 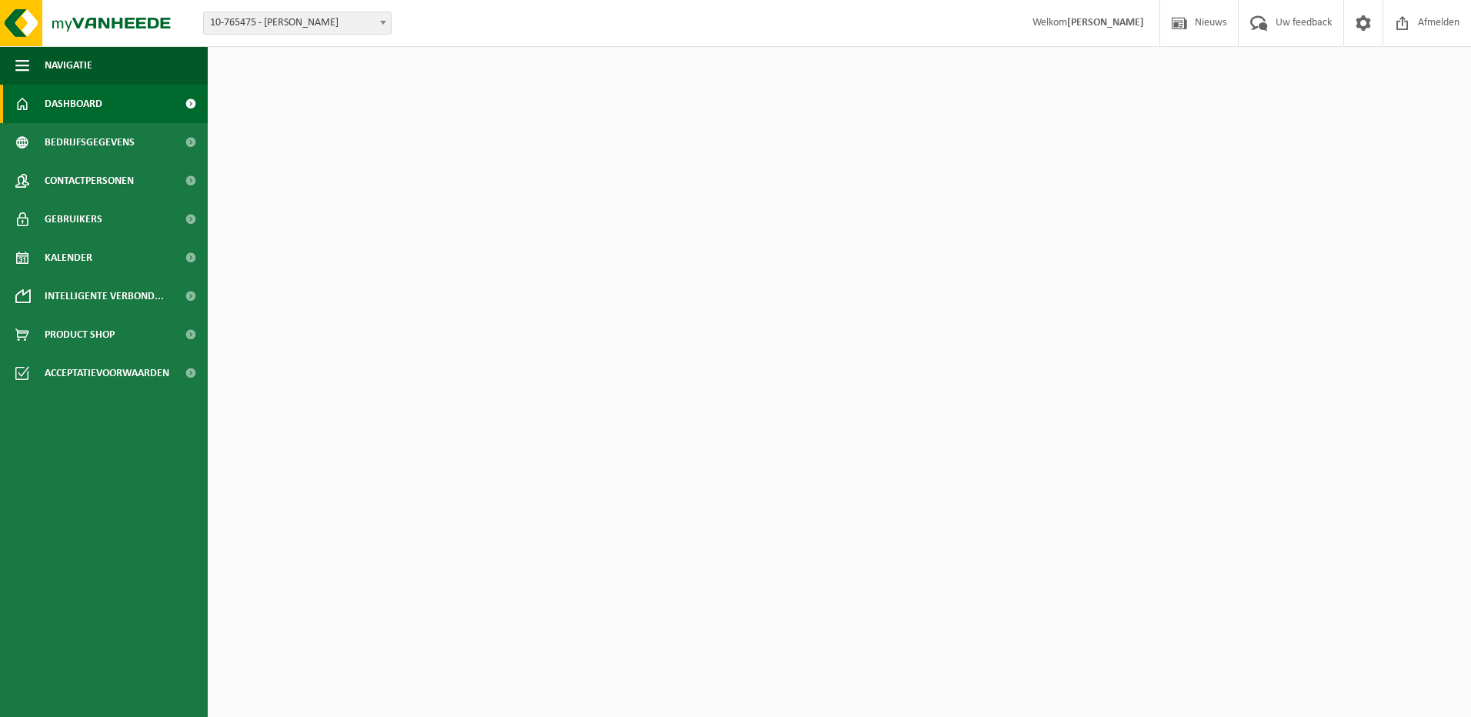 I want to click on span: Navigatie, so click(x=68, y=65).